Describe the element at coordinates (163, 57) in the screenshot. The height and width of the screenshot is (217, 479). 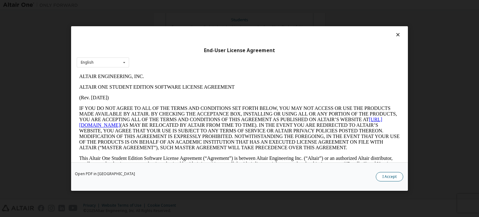
I see `p: IF YOU DO NOT AGREE TO ALL OF THE TERMS AND CONDITIONS SET FORTH BELOW, YOU MAY NOT ACCESS OR USE...` at that location.